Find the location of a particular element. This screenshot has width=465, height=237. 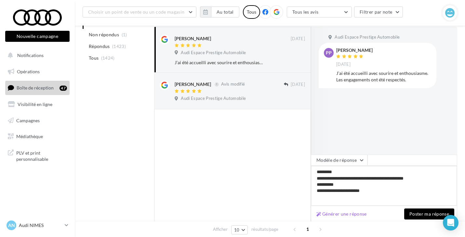

span: 10 is located at coordinates (237, 230).